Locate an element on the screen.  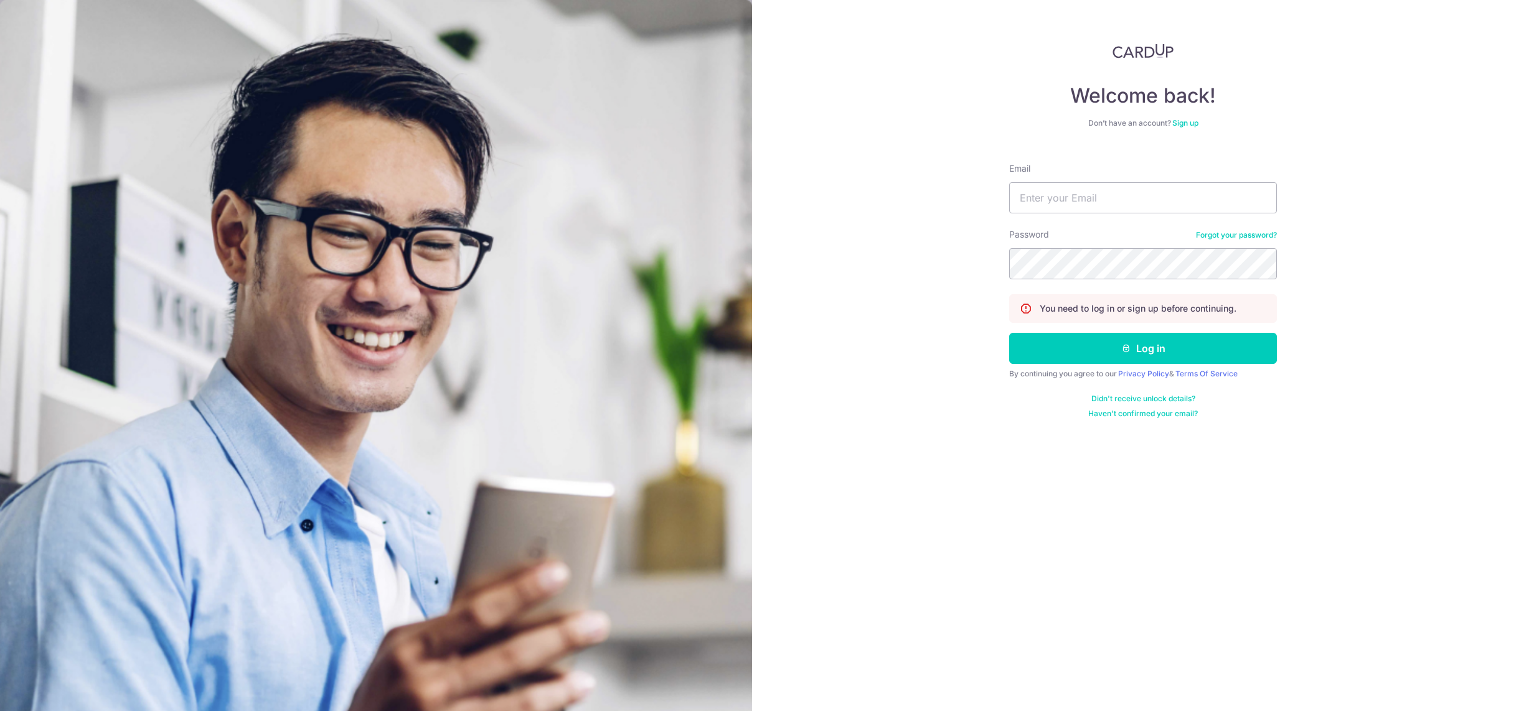
a: Privacy Policy is located at coordinates (1143, 373).